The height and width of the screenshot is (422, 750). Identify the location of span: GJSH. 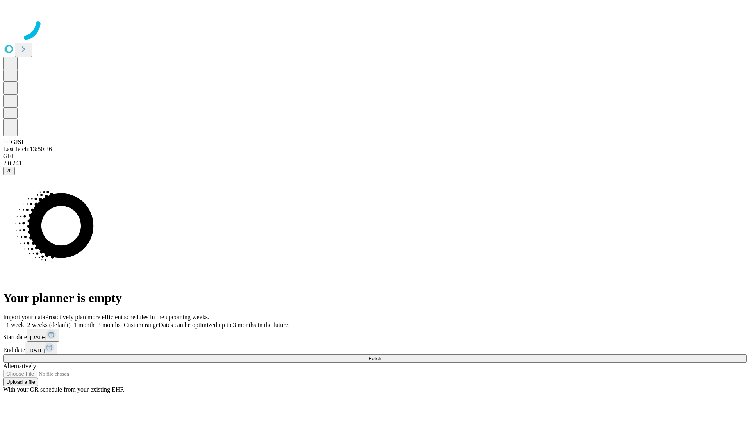
(18, 142).